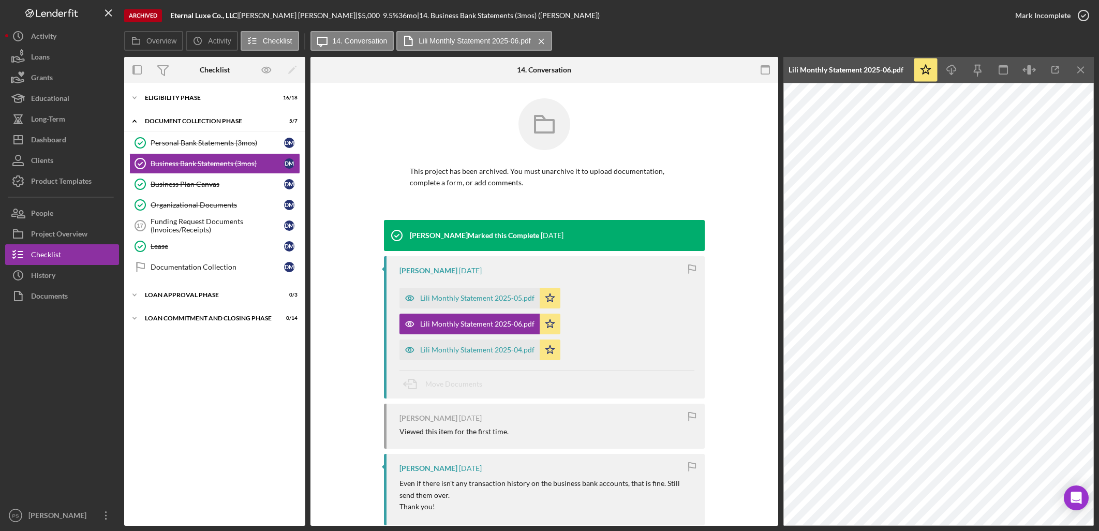  What do you see at coordinates (454, 383) in the screenshot?
I see `span: Move Documents` at bounding box center [454, 383].